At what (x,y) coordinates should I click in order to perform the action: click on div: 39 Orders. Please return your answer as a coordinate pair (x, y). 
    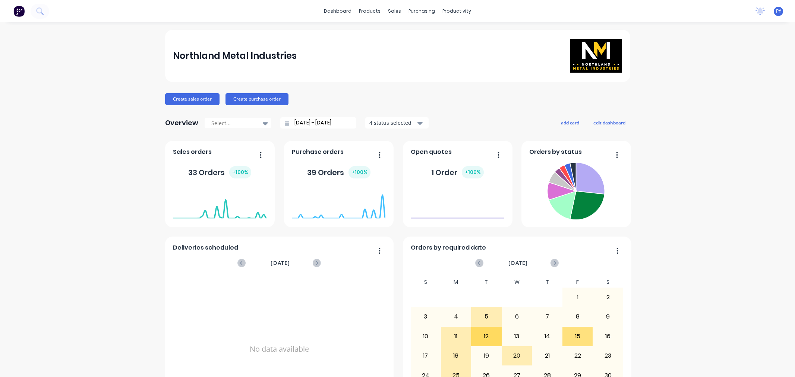
    Looking at the image, I should click on (339, 172).